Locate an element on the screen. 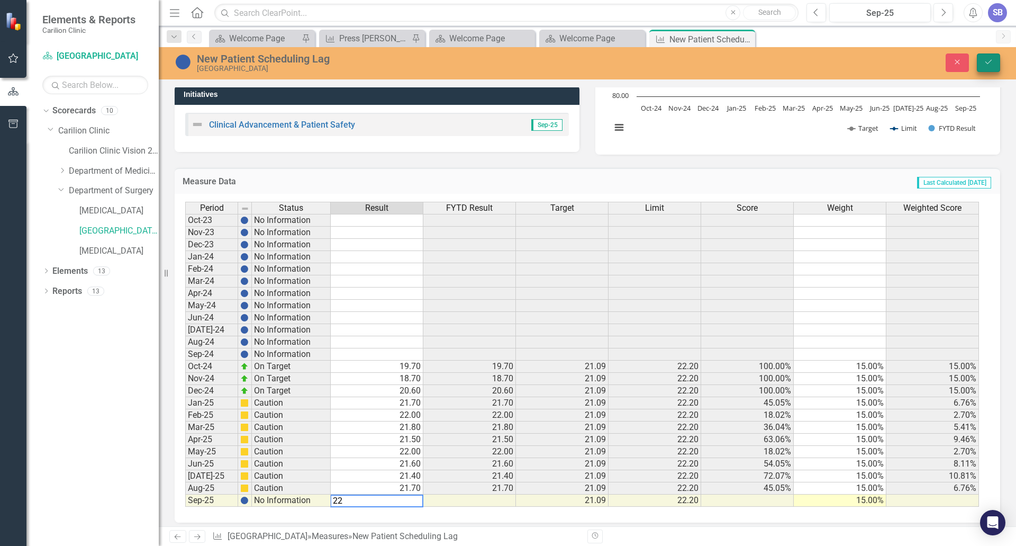  td: 100.00% is located at coordinates (747, 366).